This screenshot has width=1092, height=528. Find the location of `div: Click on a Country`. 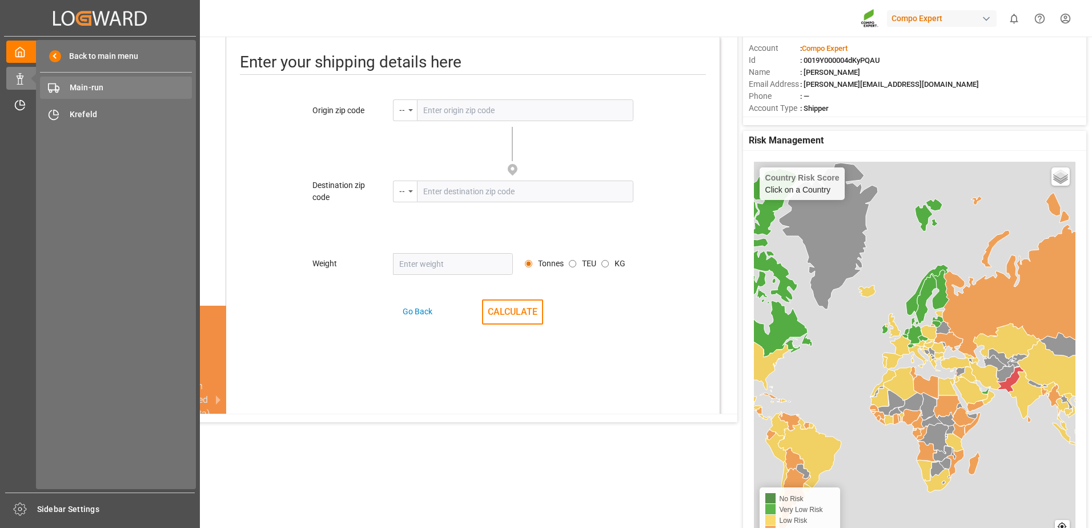

div: Click on a Country is located at coordinates (802, 183).